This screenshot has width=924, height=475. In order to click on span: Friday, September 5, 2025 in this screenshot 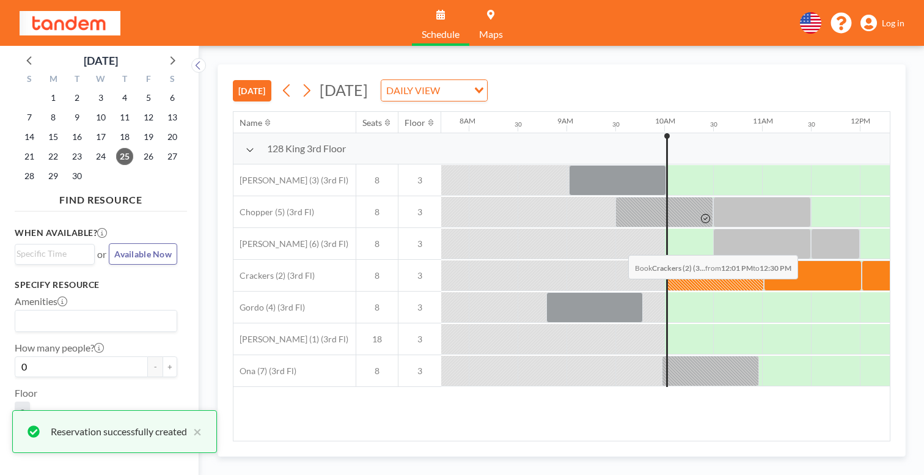, I will do `click(149, 98)`.